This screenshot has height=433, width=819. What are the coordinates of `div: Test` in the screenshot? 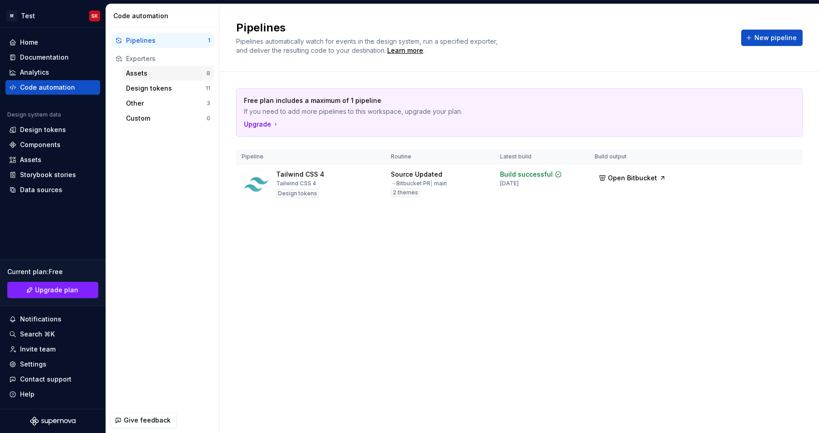 It's located at (28, 16).